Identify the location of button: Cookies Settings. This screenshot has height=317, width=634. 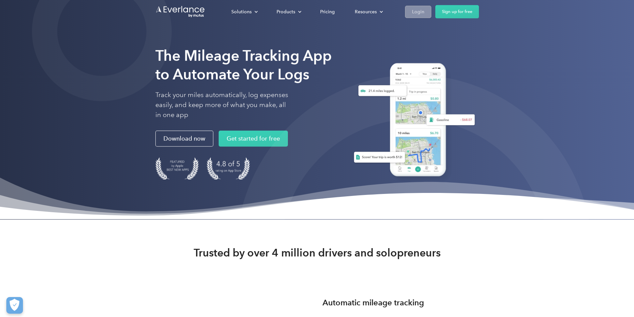
(15, 305).